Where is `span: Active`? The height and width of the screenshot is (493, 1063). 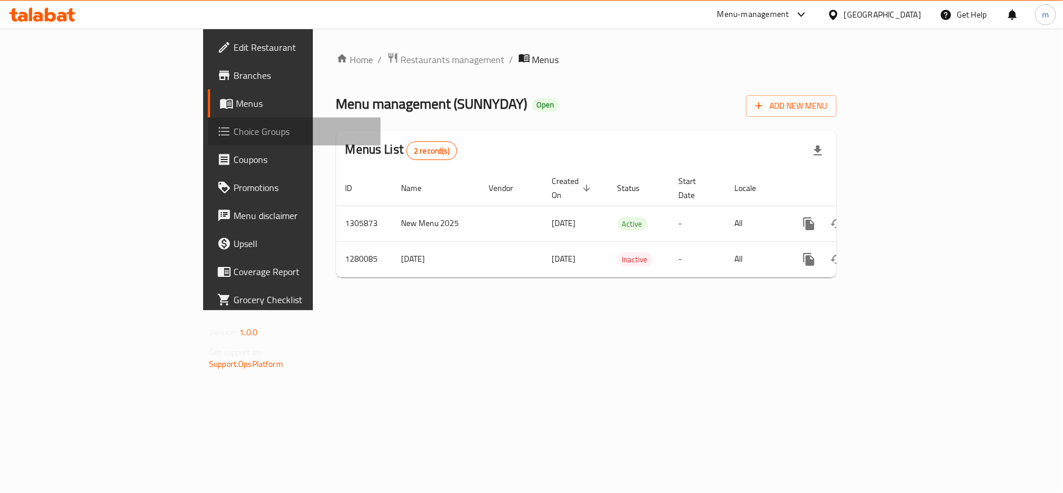
span: Active is located at coordinates (632, 224).